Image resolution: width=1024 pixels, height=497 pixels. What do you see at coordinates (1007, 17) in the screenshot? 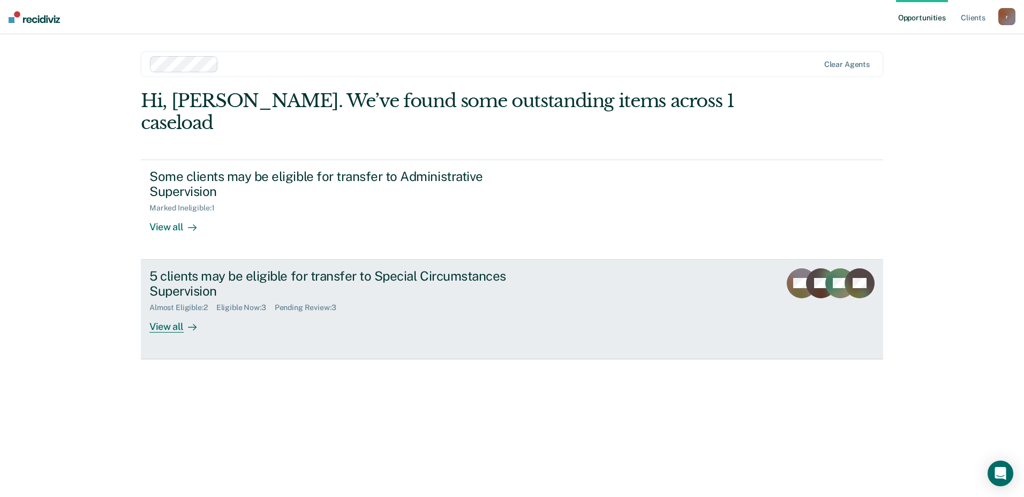
I see `div: r` at bounding box center [1007, 17].